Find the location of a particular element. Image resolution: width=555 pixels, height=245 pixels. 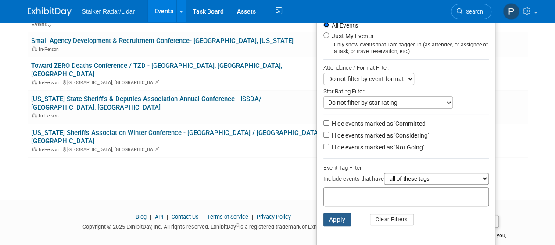

label: Hide events marked as 'Committed' is located at coordinates (378, 124).